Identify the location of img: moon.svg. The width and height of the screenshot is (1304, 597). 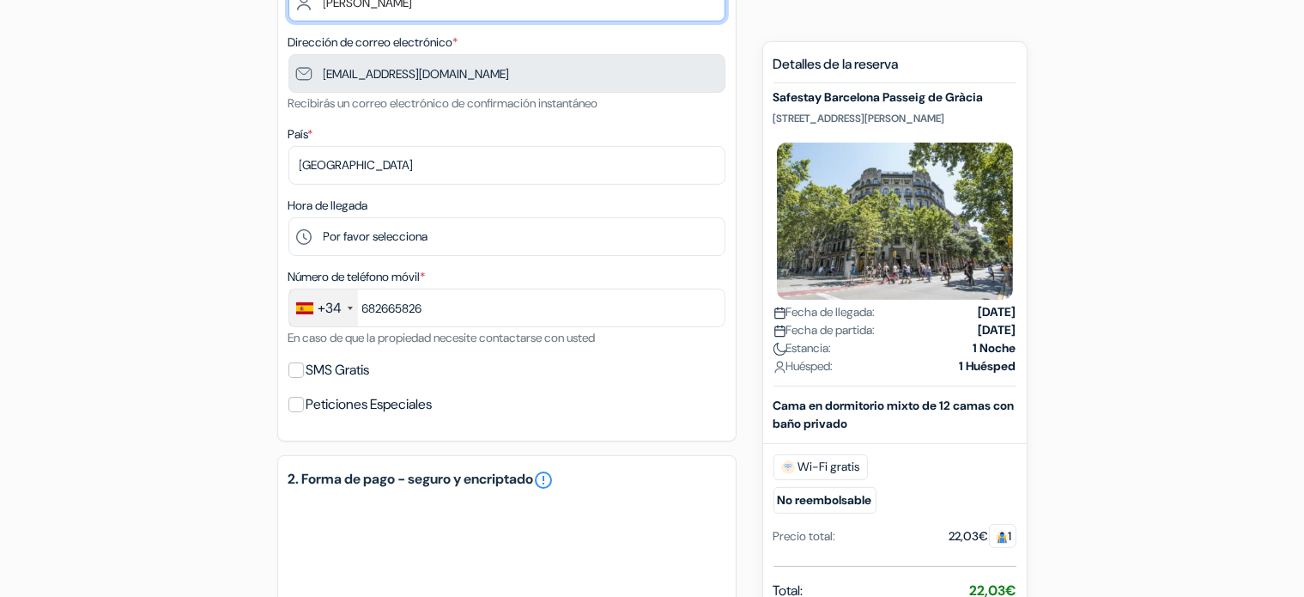
(779, 349).